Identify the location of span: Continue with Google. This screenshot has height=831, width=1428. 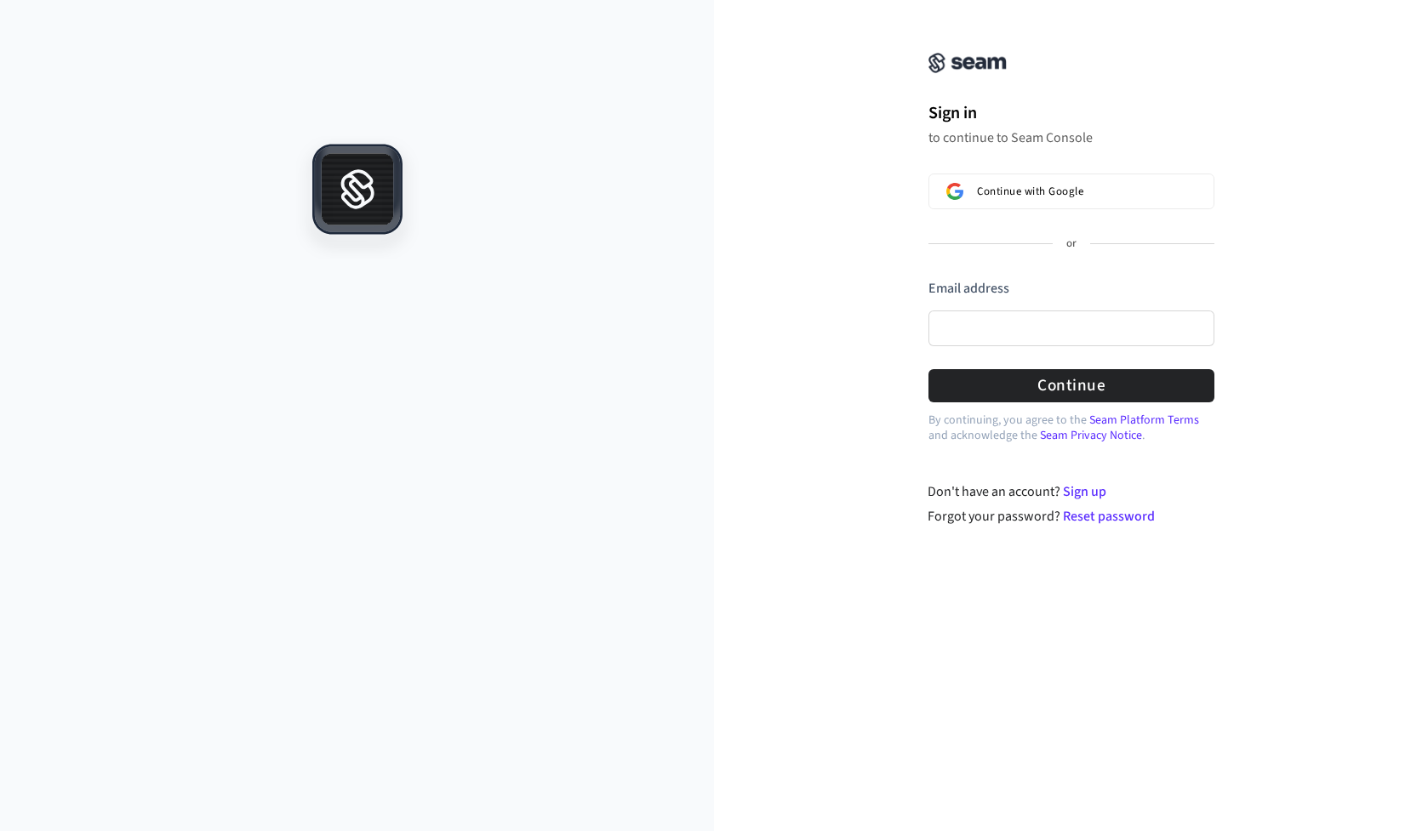
(1030, 191).